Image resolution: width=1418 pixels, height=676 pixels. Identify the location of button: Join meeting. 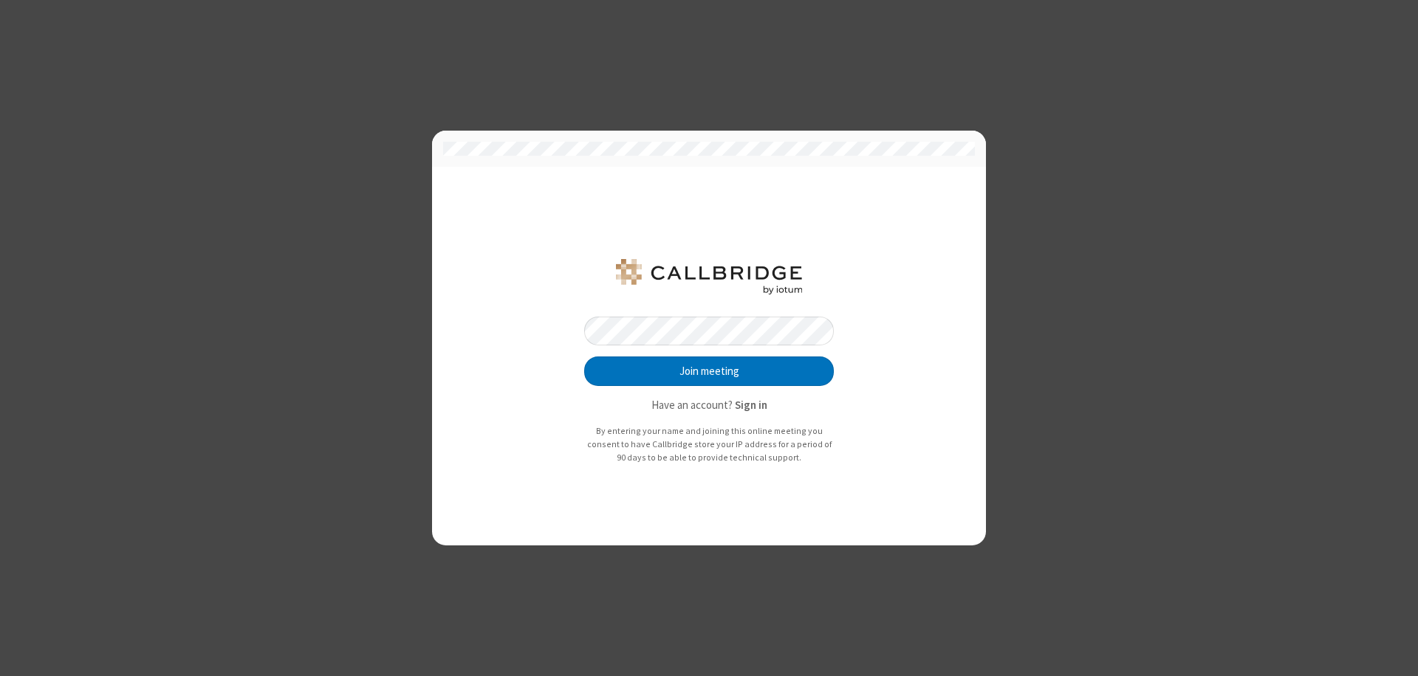
(709, 371).